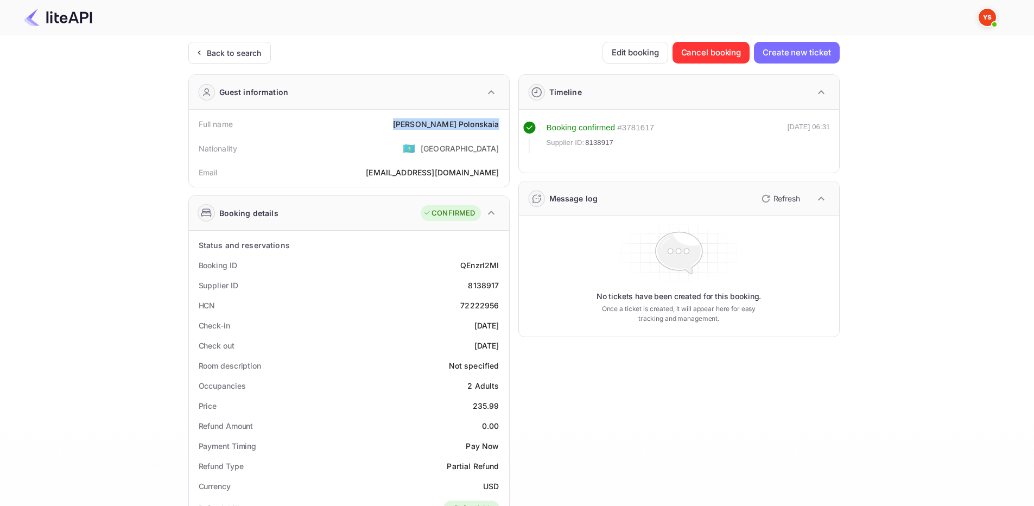 The image size is (1034, 506). I want to click on div: Currency, so click(214, 486).